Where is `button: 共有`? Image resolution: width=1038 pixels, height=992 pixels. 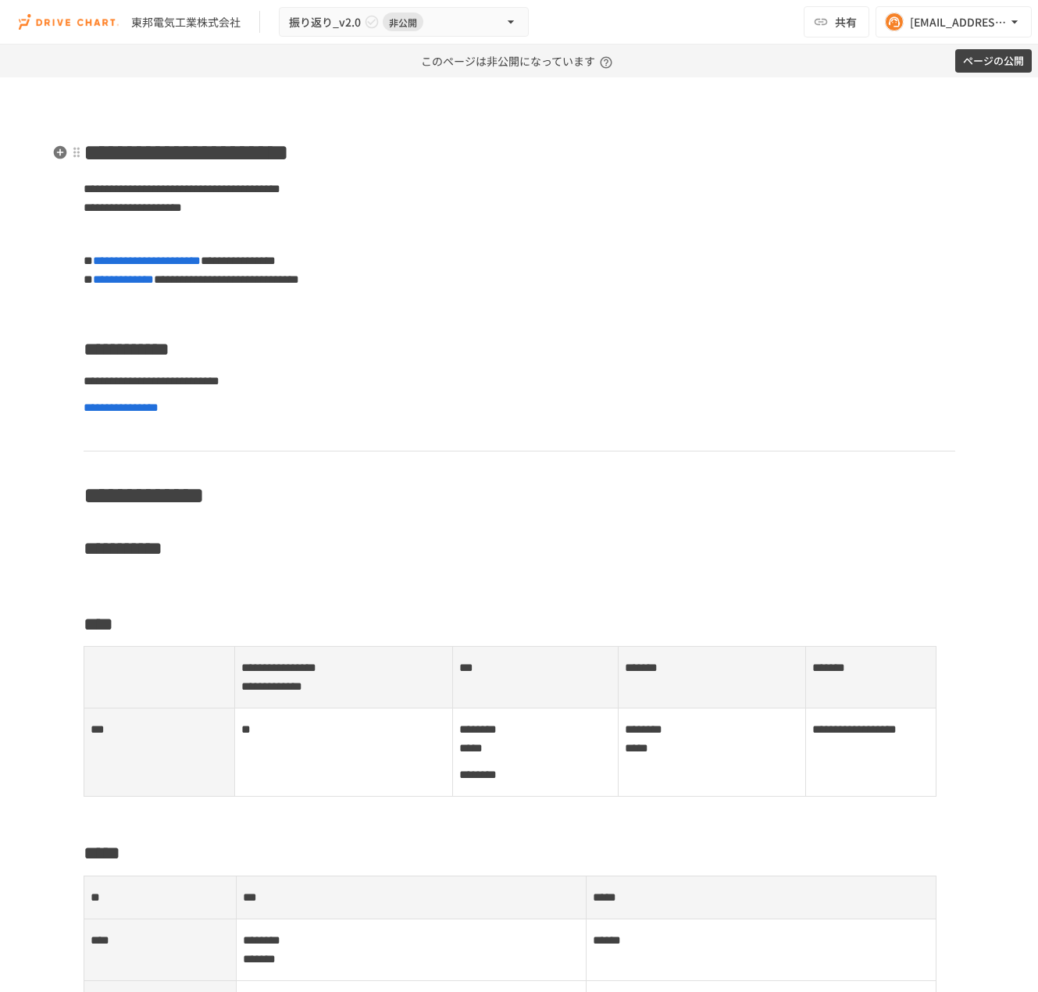 button: 共有 is located at coordinates (836, 22).